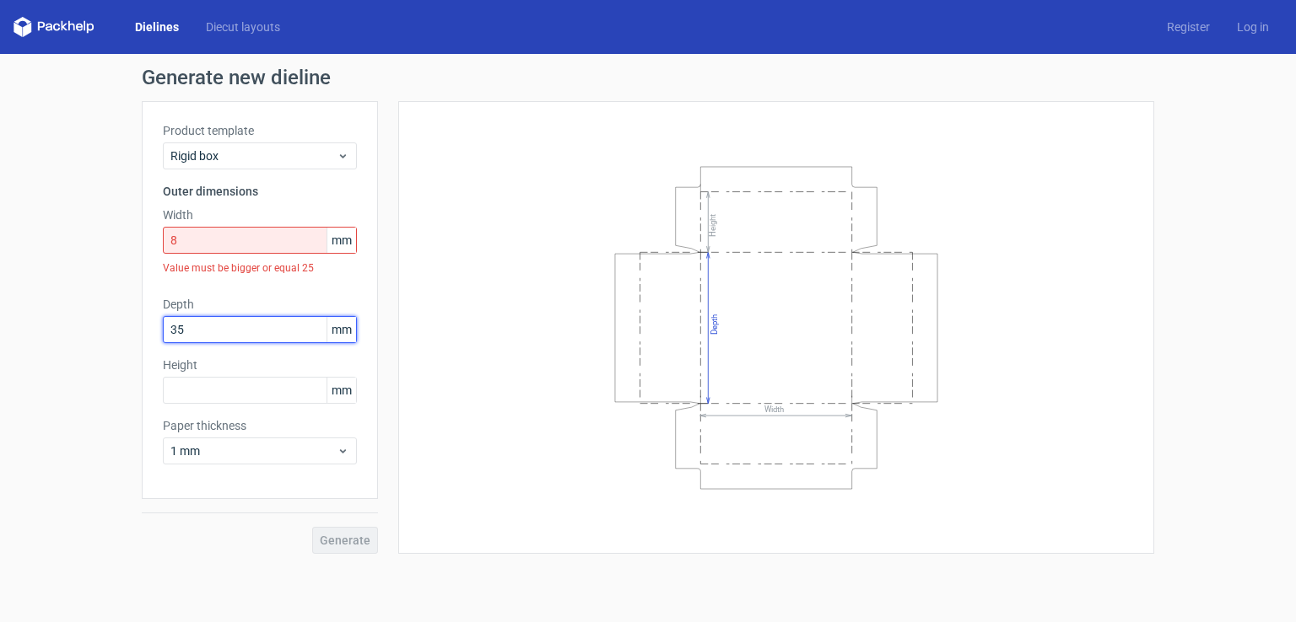  Describe the element at coordinates (714, 324) in the screenshot. I see `text: Depth` at that location.